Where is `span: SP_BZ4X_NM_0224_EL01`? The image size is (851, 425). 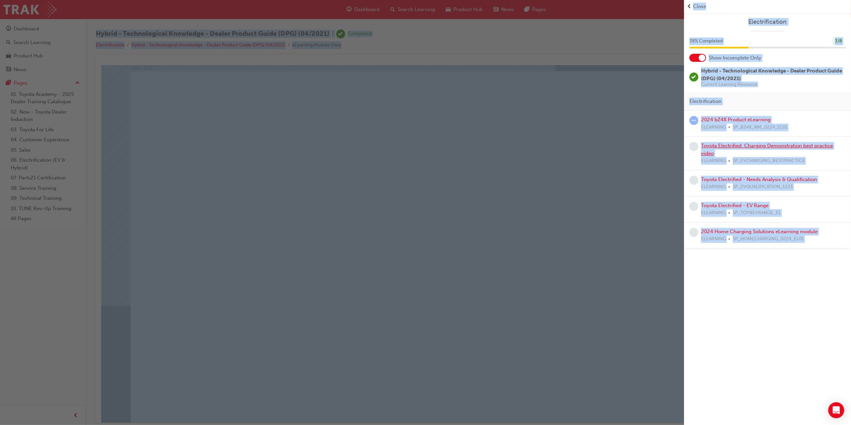
span: SP_BZ4X_NM_0224_EL01 is located at coordinates (760, 127).